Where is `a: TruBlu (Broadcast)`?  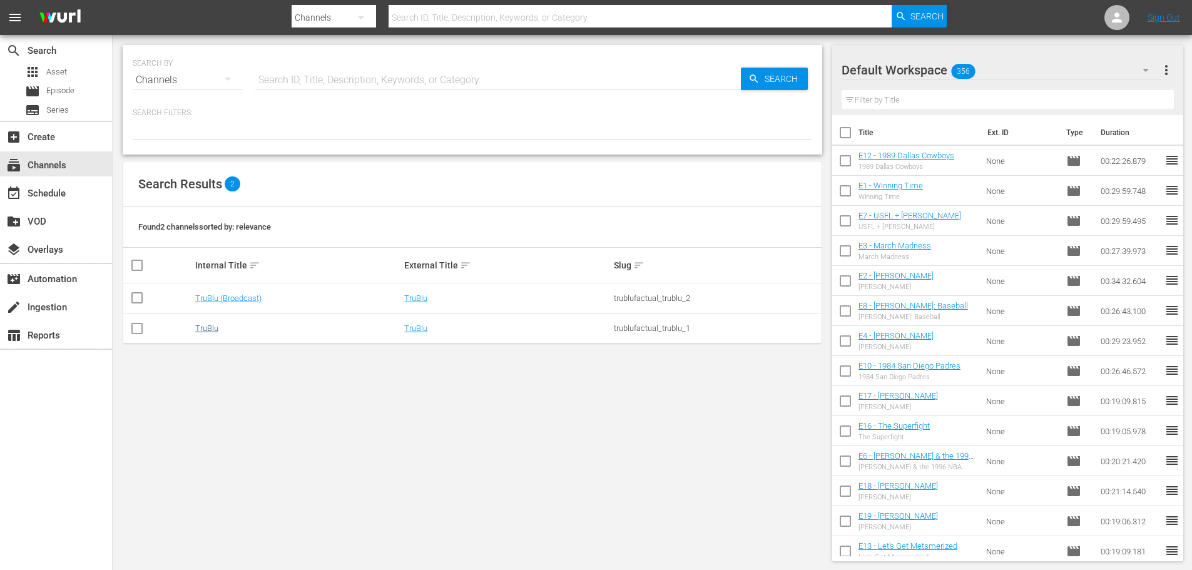
a: TruBlu (Broadcast) is located at coordinates (228, 298).